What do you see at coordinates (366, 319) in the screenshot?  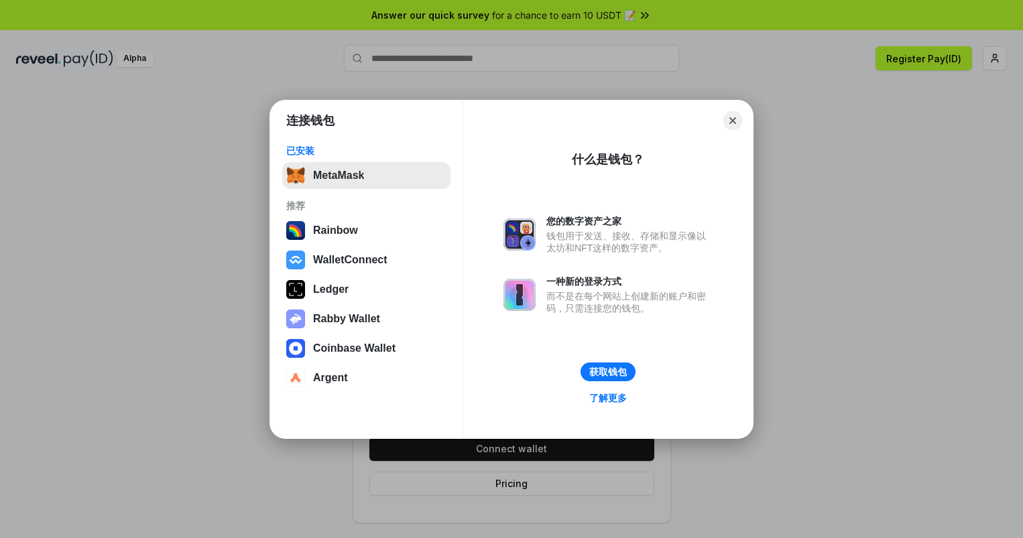 I see `button: Rabby Wallet` at bounding box center [366, 319].